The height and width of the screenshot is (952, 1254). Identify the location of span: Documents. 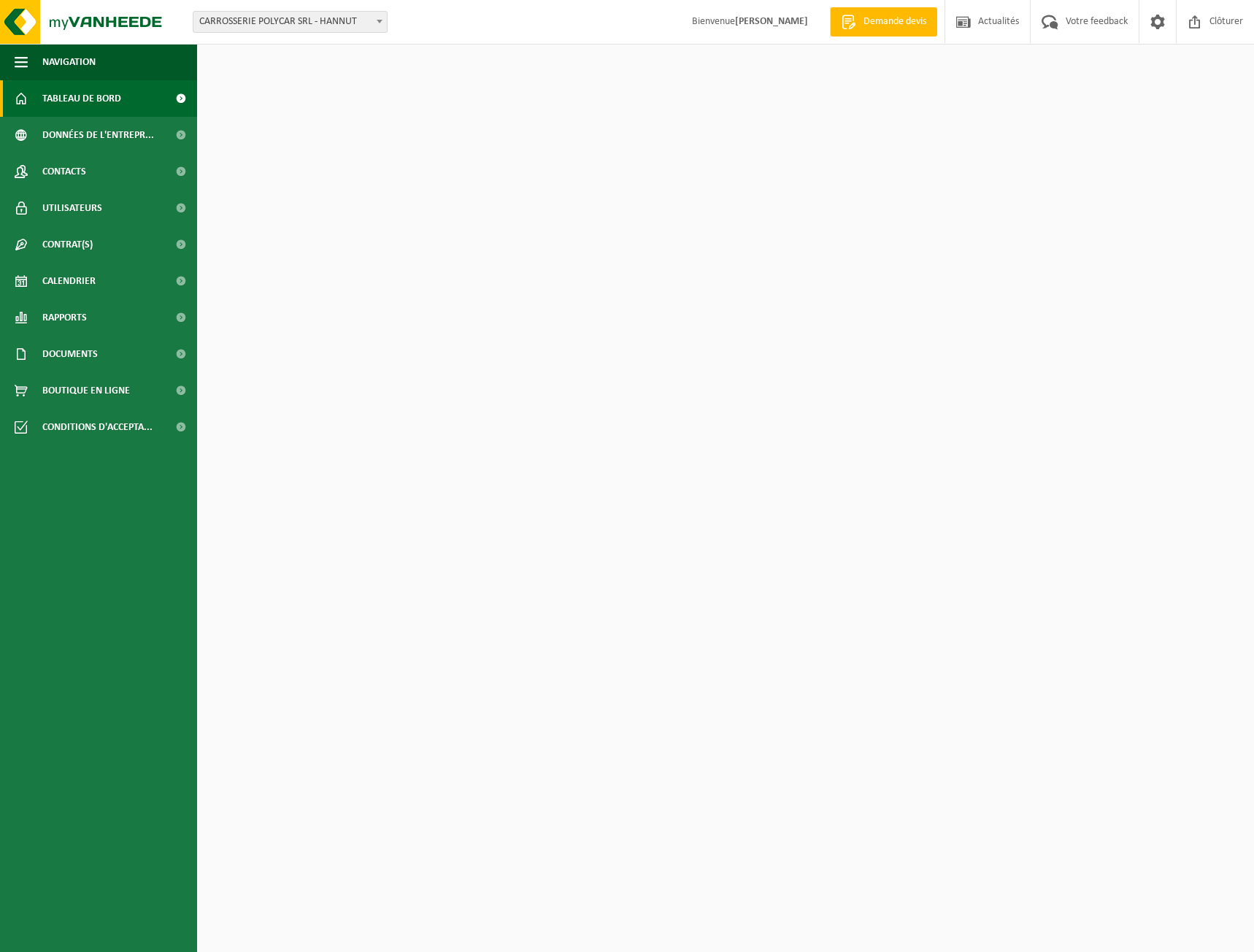
(70, 354).